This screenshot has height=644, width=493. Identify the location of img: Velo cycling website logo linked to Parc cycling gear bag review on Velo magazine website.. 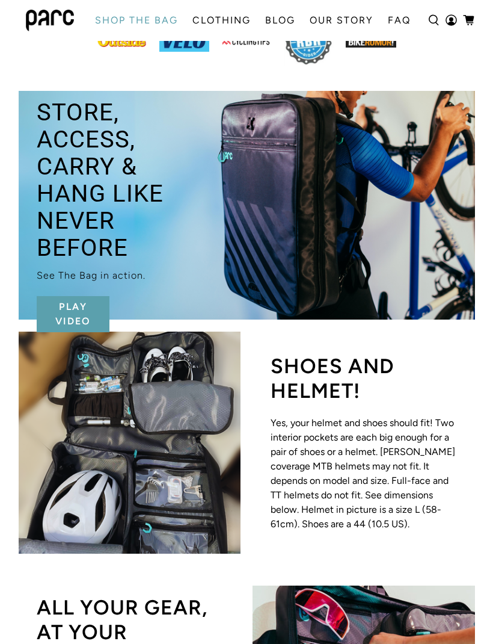
(184, 42).